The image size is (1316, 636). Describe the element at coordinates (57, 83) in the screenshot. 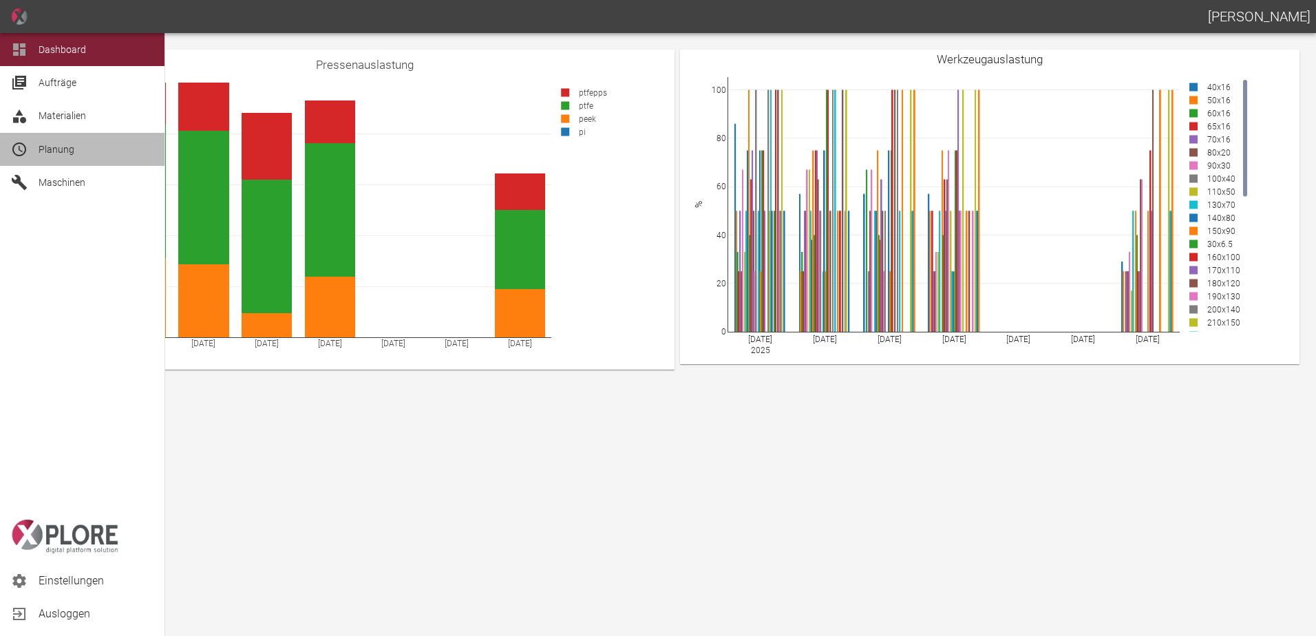

I see `span: Aufträge` at that location.